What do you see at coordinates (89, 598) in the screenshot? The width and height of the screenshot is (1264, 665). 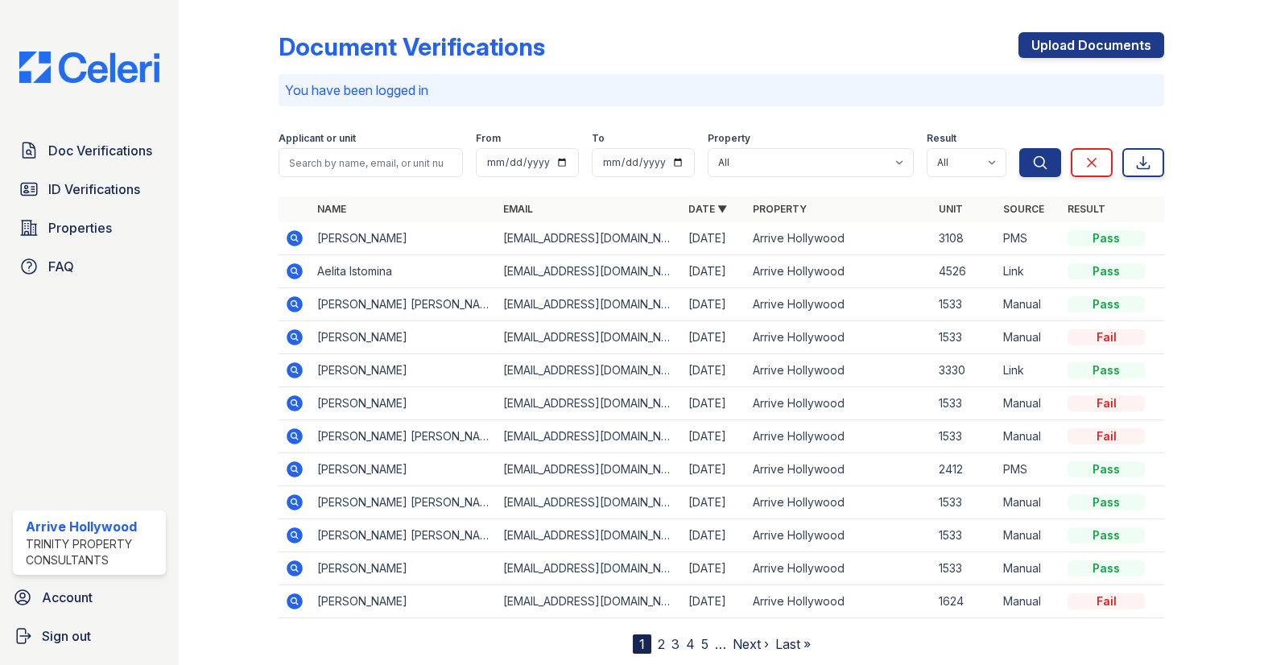 I see `a: Account` at bounding box center [89, 598].